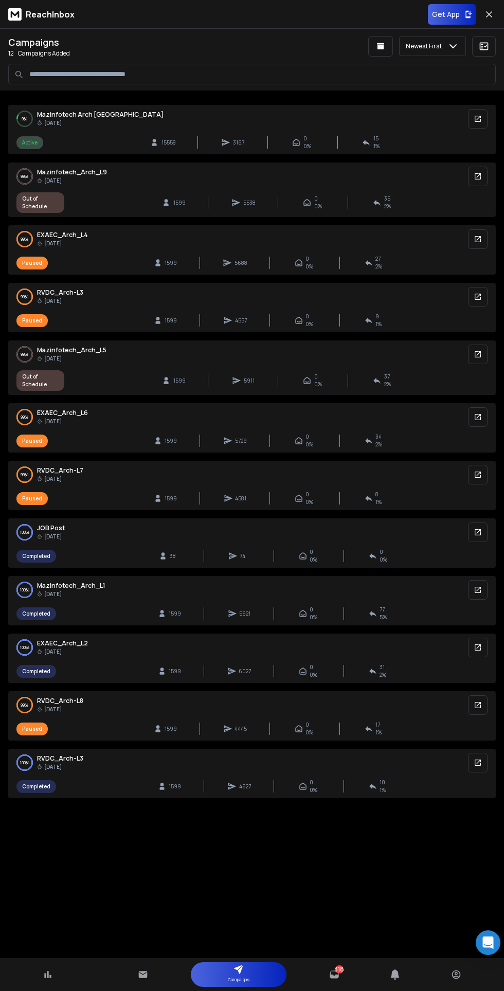  What do you see at coordinates (241, 263) in the screenshot?
I see `span: 5688` at bounding box center [241, 263].